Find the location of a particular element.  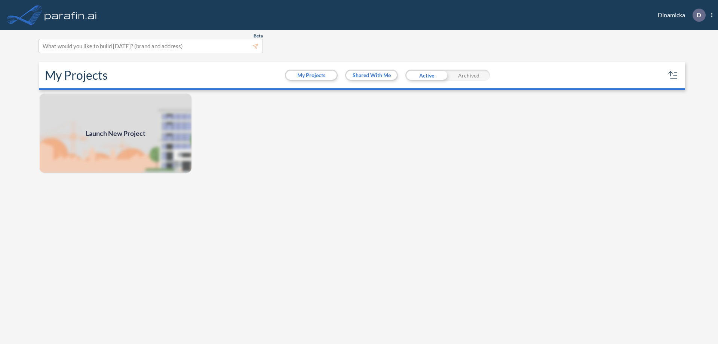

h2: My Projects is located at coordinates (76, 75).